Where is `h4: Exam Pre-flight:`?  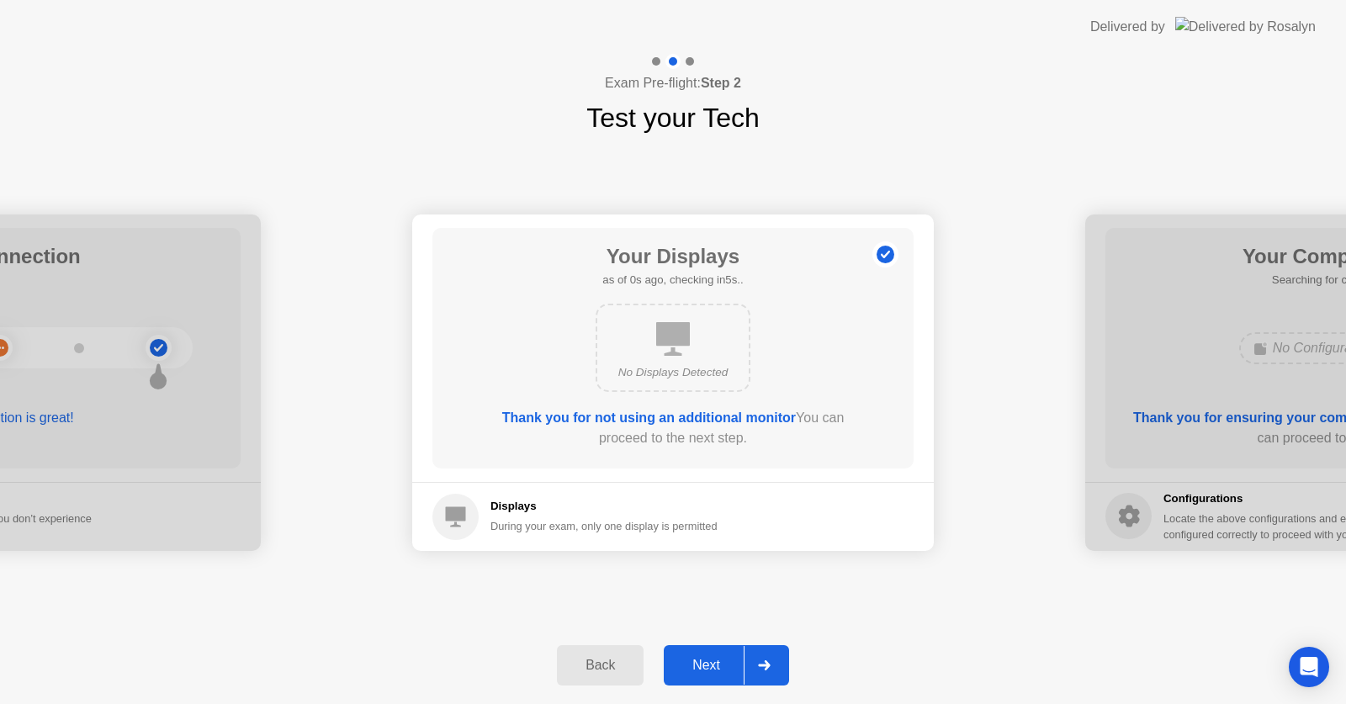 h4: Exam Pre-flight: is located at coordinates (673, 83).